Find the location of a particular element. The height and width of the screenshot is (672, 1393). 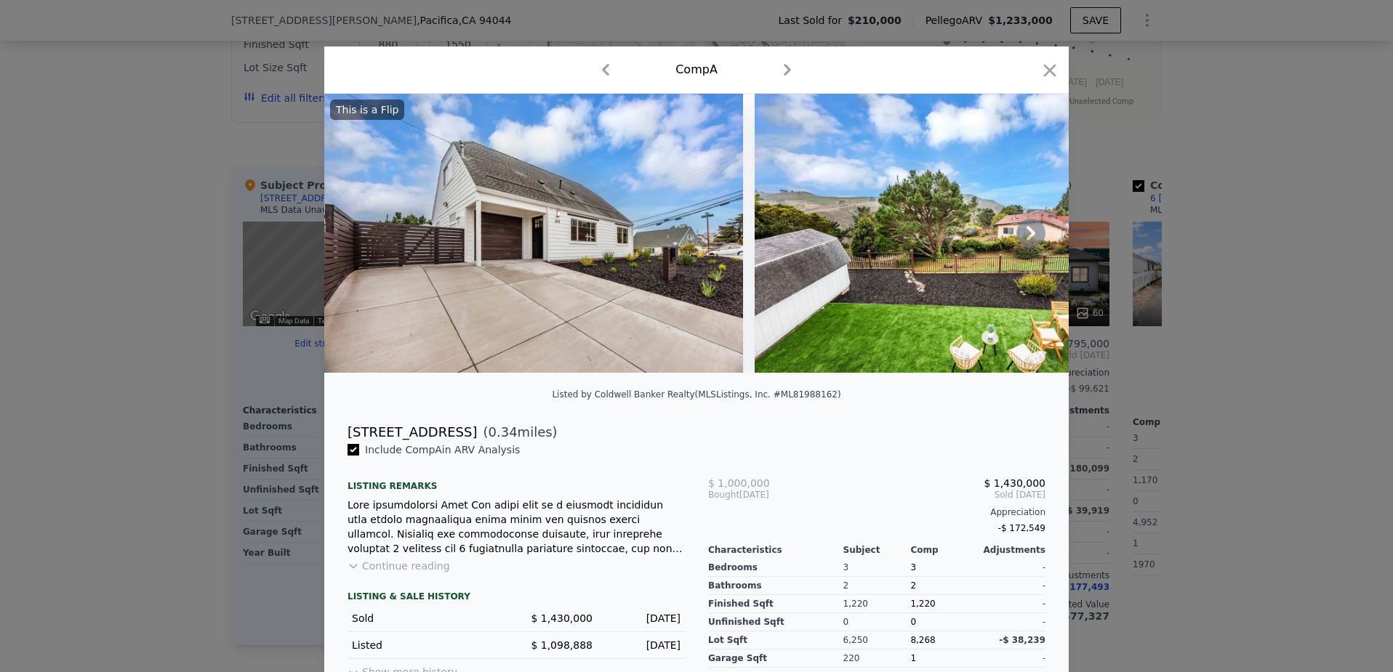

div: 1,220 is located at coordinates (877, 604).